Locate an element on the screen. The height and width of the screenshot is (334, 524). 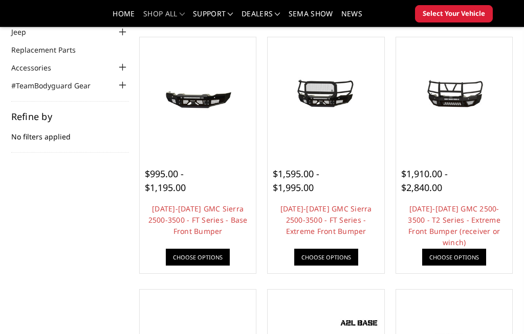
a: Dealers is located at coordinates (261, 17).